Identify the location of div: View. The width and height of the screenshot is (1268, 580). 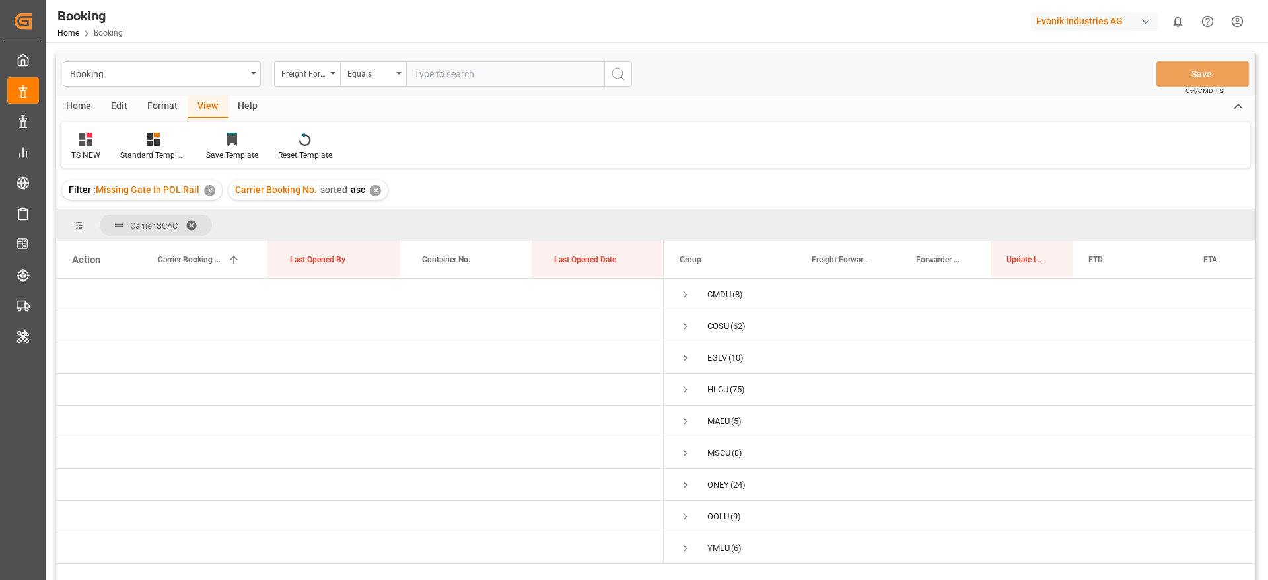
(207, 107).